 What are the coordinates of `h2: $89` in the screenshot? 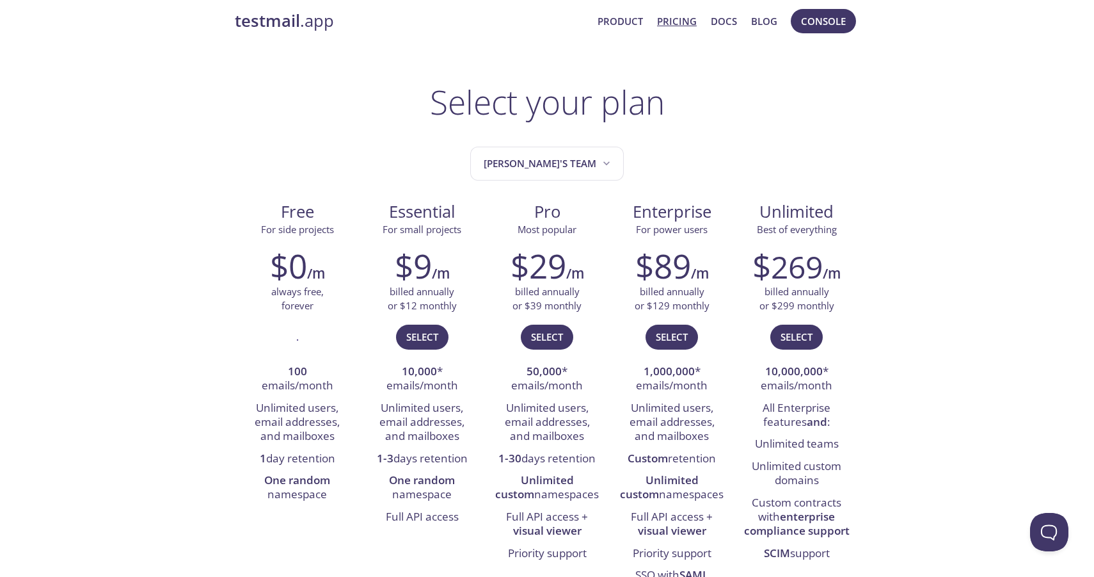 It's located at (663, 266).